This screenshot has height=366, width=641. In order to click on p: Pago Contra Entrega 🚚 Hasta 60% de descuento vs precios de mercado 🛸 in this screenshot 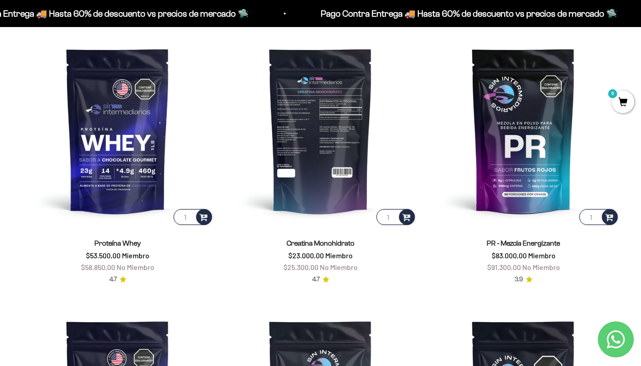, I will do `click(421, 14)`.